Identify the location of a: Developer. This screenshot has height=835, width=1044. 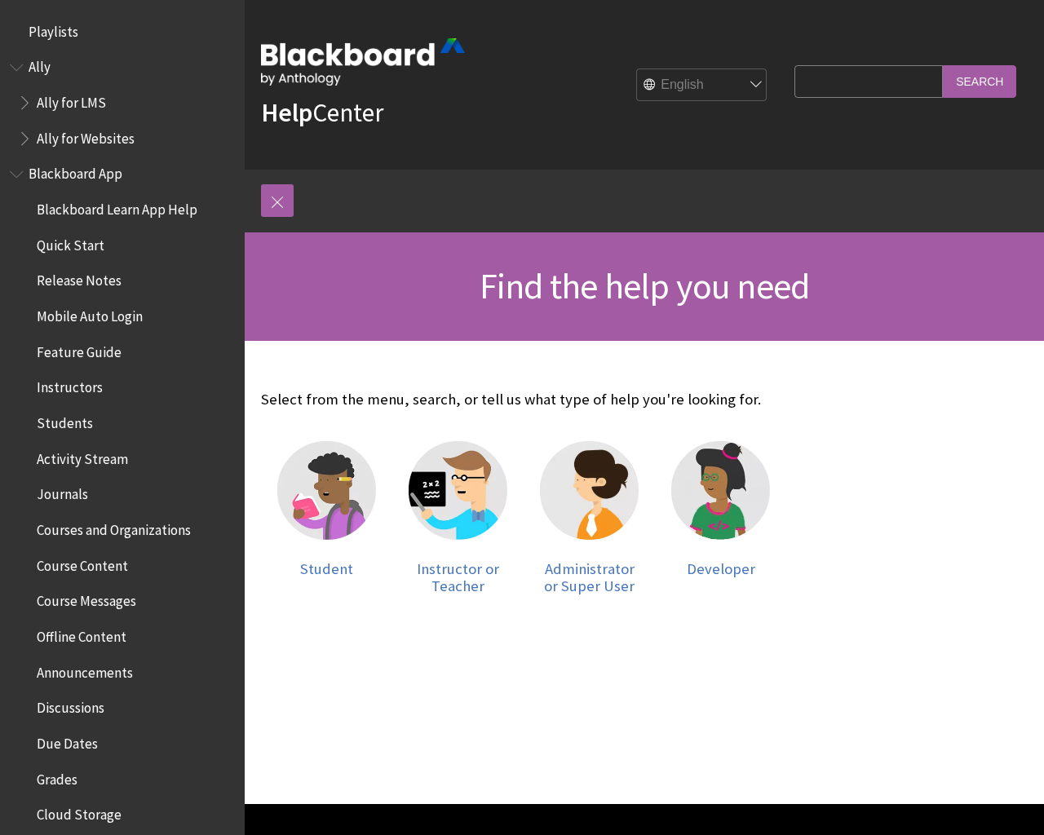
(720, 518).